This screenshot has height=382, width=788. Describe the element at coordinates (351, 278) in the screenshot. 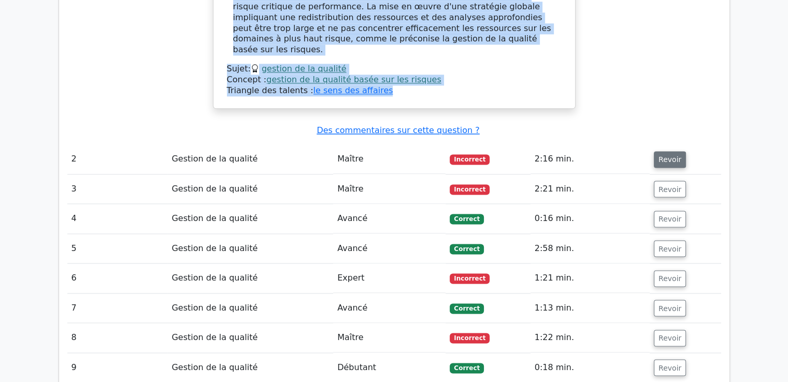

I see `font: Expert` at that location.